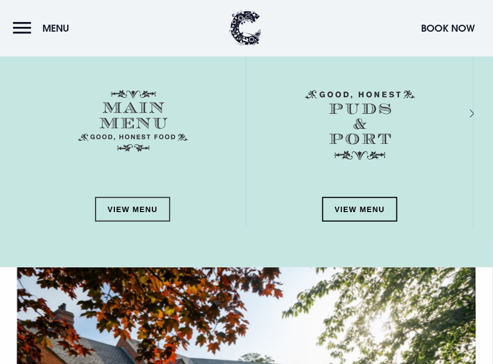 This screenshot has width=493, height=364. What do you see at coordinates (44, 28) in the screenshot?
I see `button: Menu` at bounding box center [44, 28].